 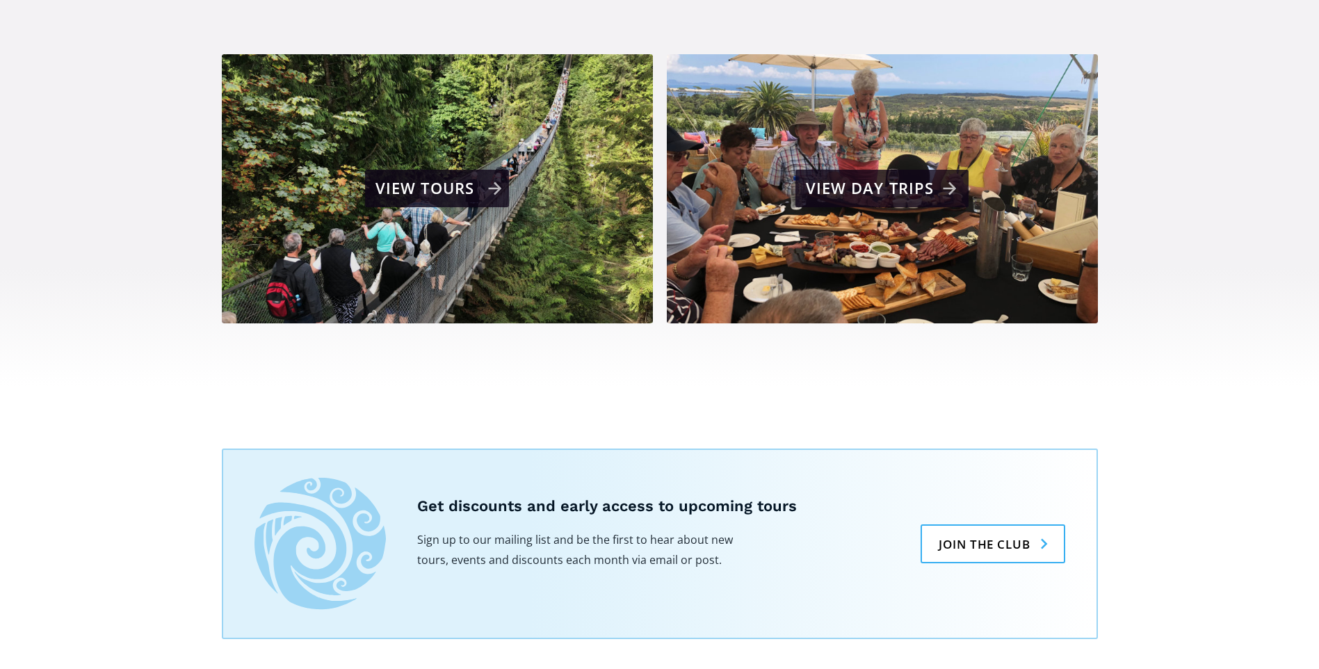 I want to click on p: Sign up to our mailing list and be the first to hear about new tours, events and discounts each m..., so click(x=577, y=550).